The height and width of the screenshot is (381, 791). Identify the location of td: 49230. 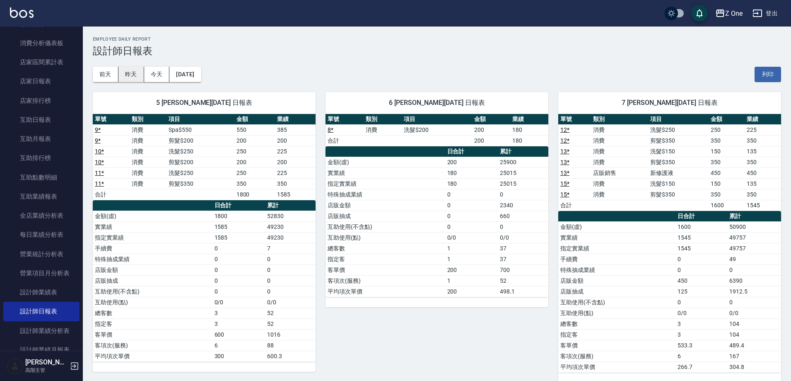
(290, 237).